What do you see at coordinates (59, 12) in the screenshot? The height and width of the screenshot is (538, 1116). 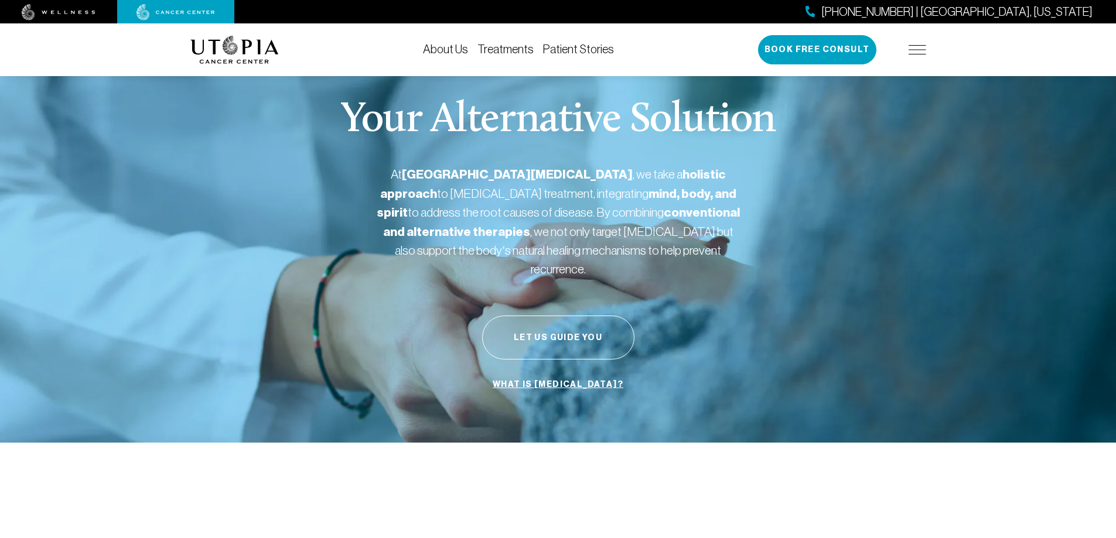 I see `img: wellness` at bounding box center [59, 12].